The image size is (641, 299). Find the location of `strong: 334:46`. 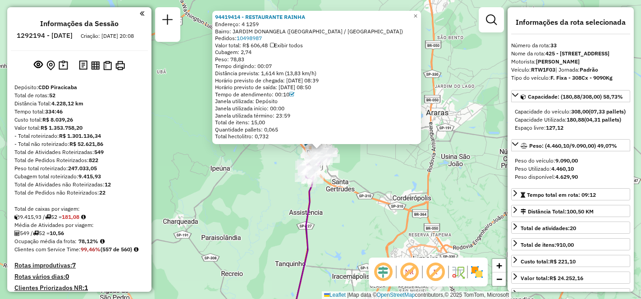

strong: 334:46 is located at coordinates (54, 111).